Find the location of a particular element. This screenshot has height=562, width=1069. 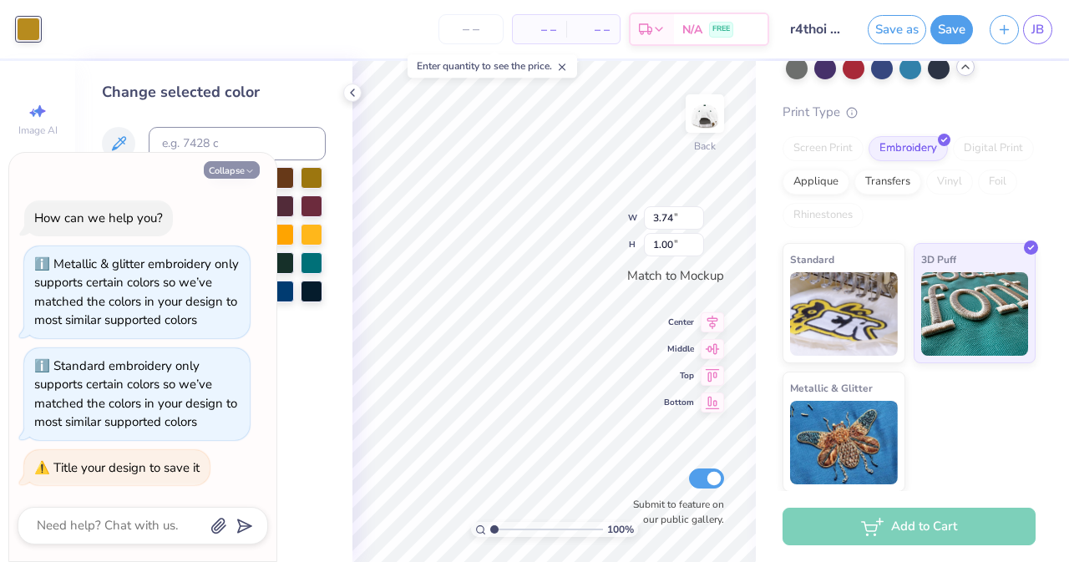

span: Metallic & Glitter is located at coordinates (831, 388).